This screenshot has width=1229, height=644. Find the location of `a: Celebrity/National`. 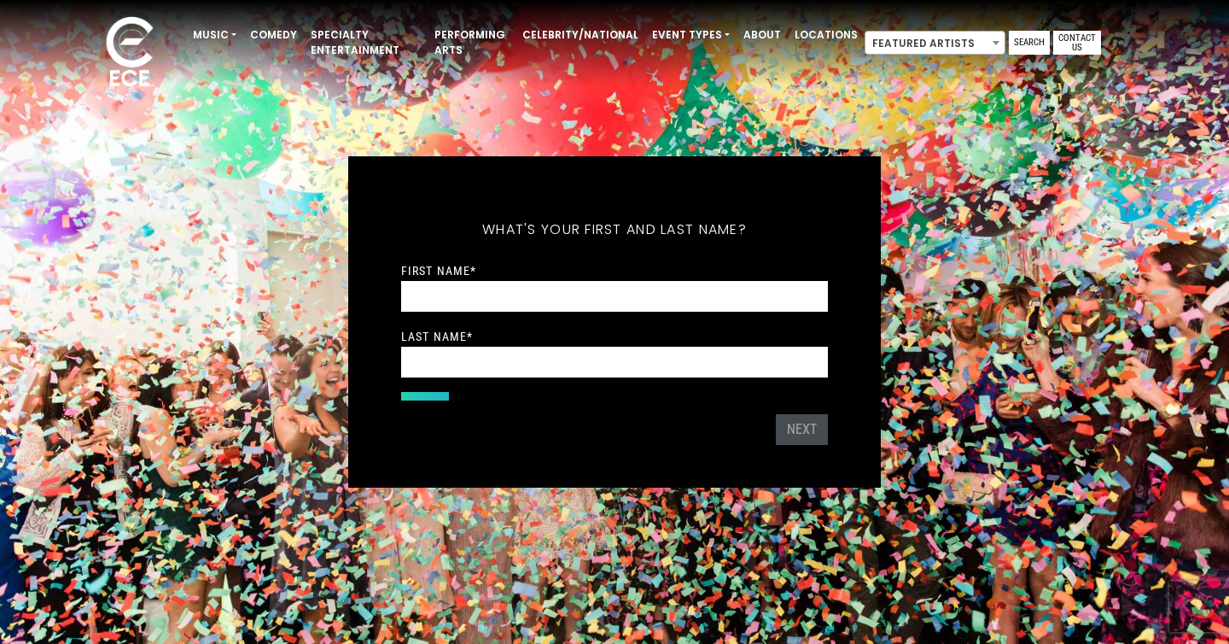

a: Celebrity/National is located at coordinates (580, 35).